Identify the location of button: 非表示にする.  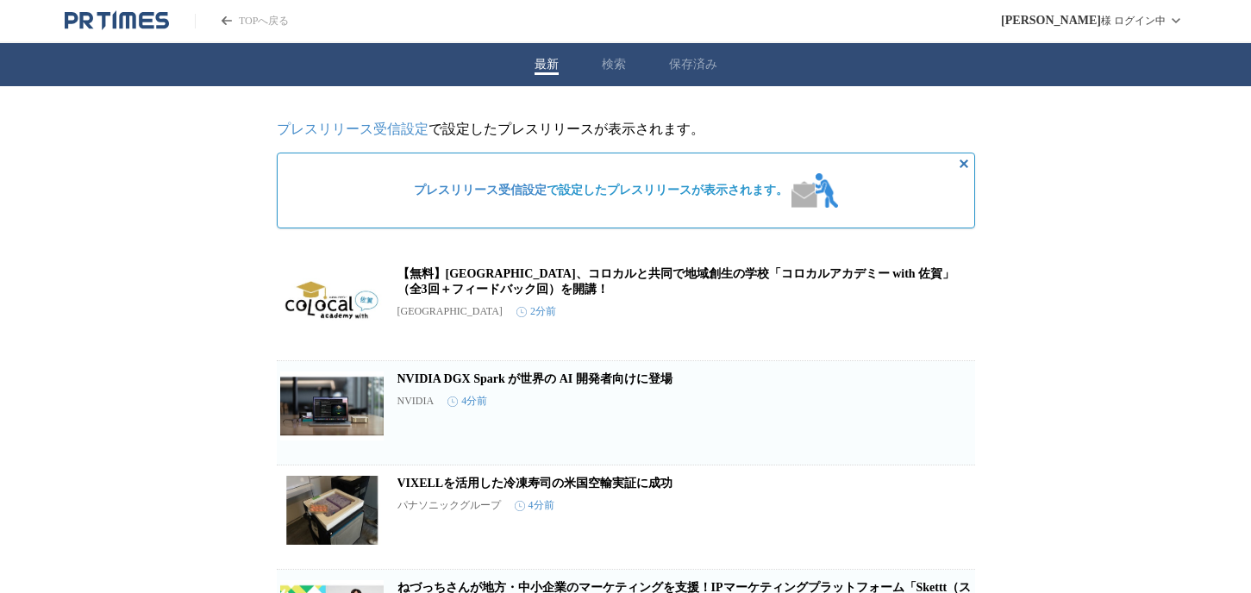
(964, 164).